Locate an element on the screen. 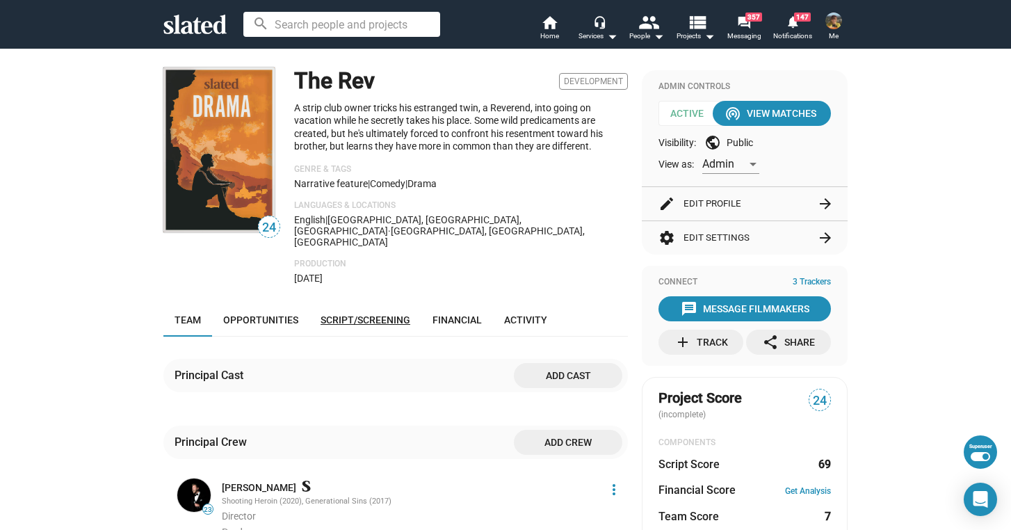 The height and width of the screenshot is (530, 1011). input: Search people and projects is located at coordinates (342, 24).